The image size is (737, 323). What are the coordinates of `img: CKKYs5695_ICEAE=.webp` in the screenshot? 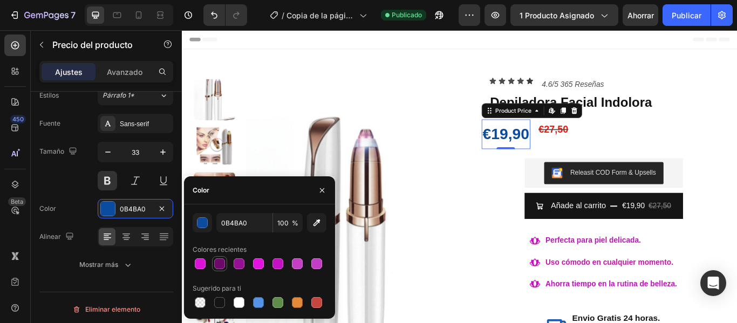 It's located at (437, 167).